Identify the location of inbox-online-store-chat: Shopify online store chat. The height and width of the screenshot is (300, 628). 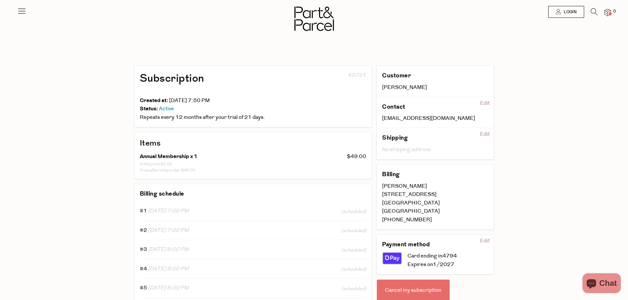
(601, 284).